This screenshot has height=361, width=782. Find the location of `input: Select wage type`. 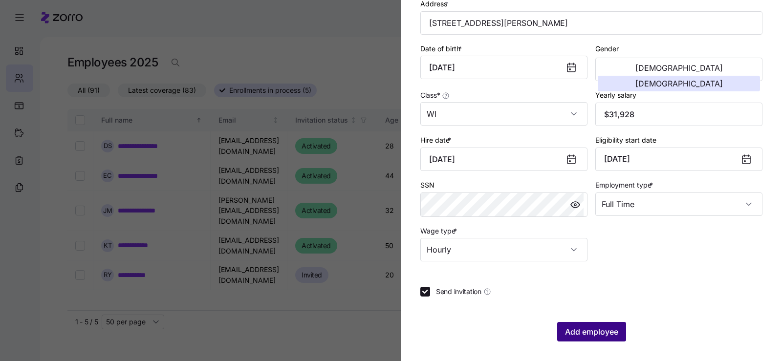

input: Select wage type is located at coordinates (504, 250).